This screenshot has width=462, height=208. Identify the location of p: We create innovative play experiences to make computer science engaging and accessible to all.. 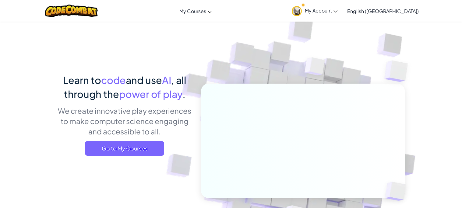
(124, 121).